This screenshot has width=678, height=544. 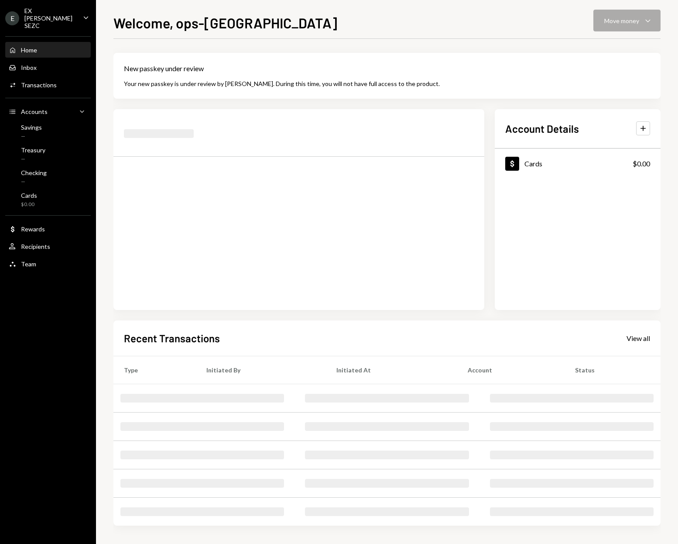 What do you see at coordinates (511, 370) in the screenshot?
I see `th: Account` at bounding box center [511, 370].